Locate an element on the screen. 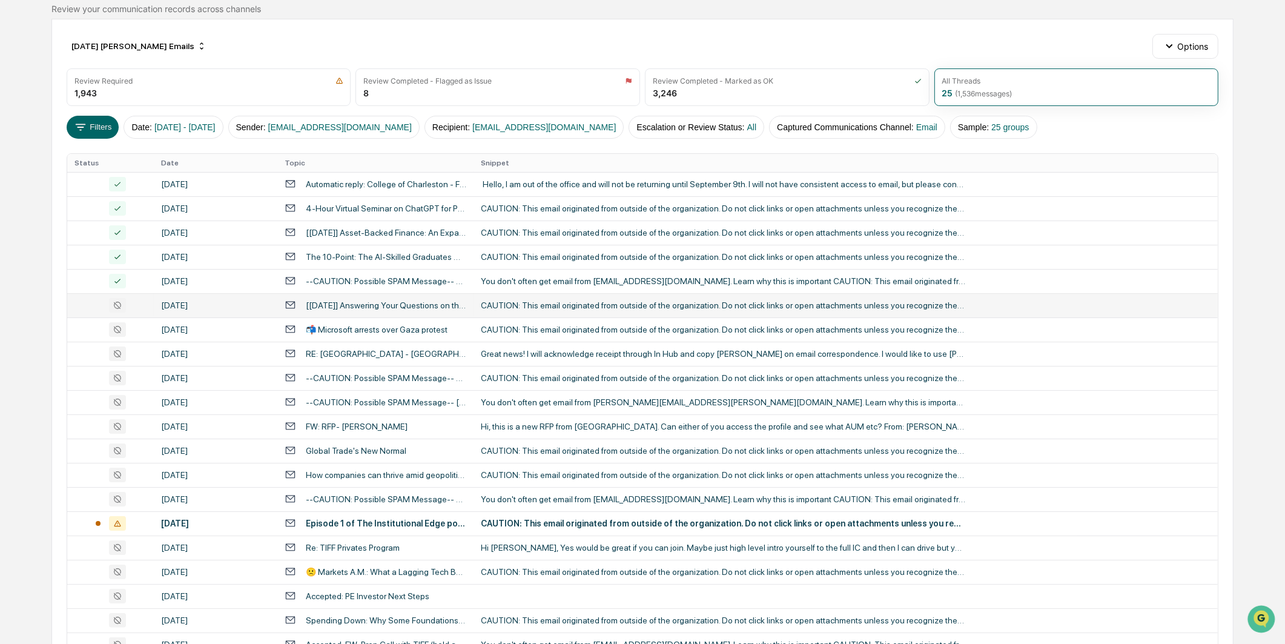  button: Open customer support is located at coordinates (15, 15).